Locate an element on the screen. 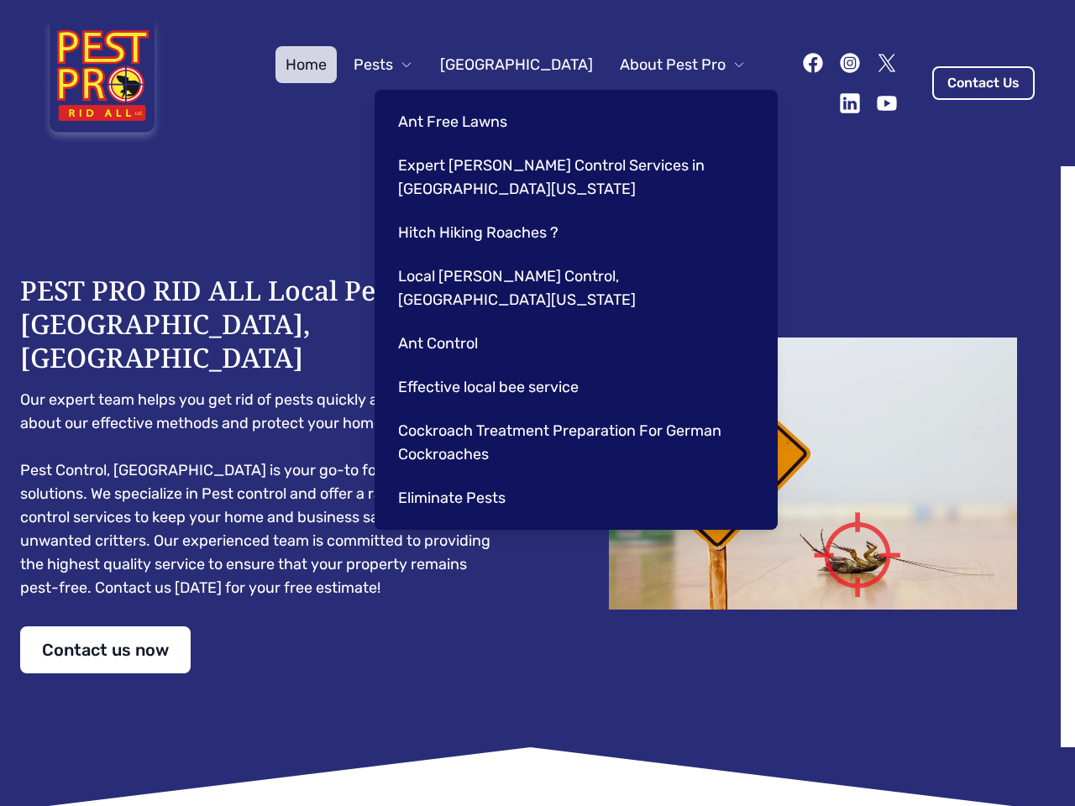 The width and height of the screenshot is (1075, 806). a: Ant Free Lawns is located at coordinates (573, 122).